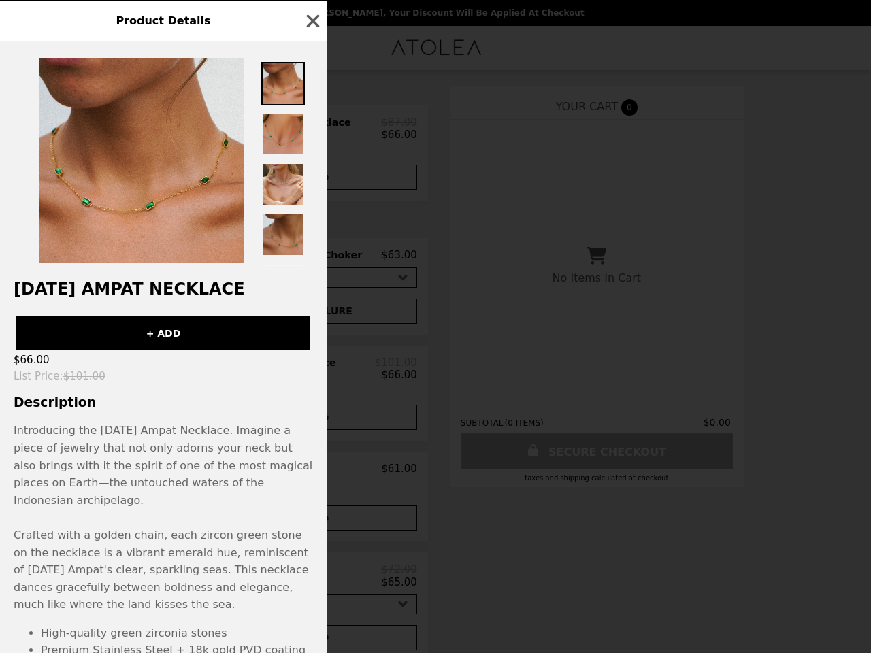  What do you see at coordinates (283, 285) in the screenshot?
I see `img: Thumbnail 5` at bounding box center [283, 285].